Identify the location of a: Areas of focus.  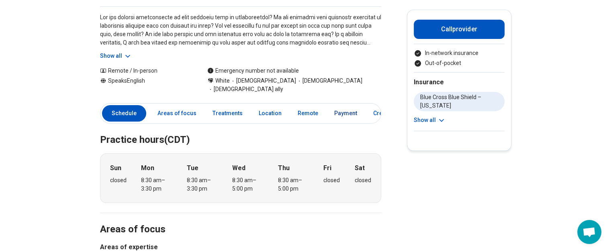
(177, 113).